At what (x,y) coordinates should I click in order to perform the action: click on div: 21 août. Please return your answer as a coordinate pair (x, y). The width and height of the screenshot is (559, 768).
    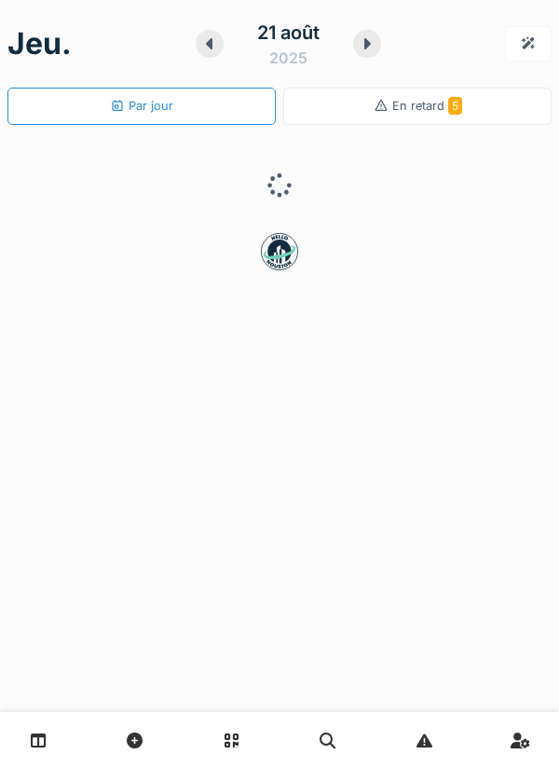
    Looking at the image, I should click on (288, 33).